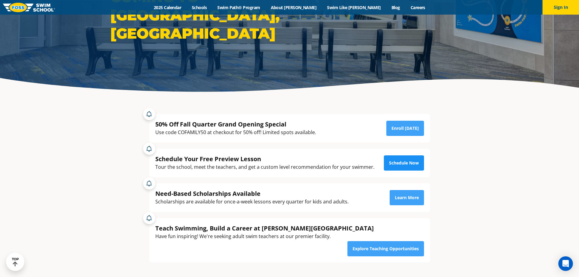 Image resolution: width=579 pixels, height=277 pixels. What do you see at coordinates (404, 163) in the screenshot?
I see `a: Schedule Now` at bounding box center [404, 163].